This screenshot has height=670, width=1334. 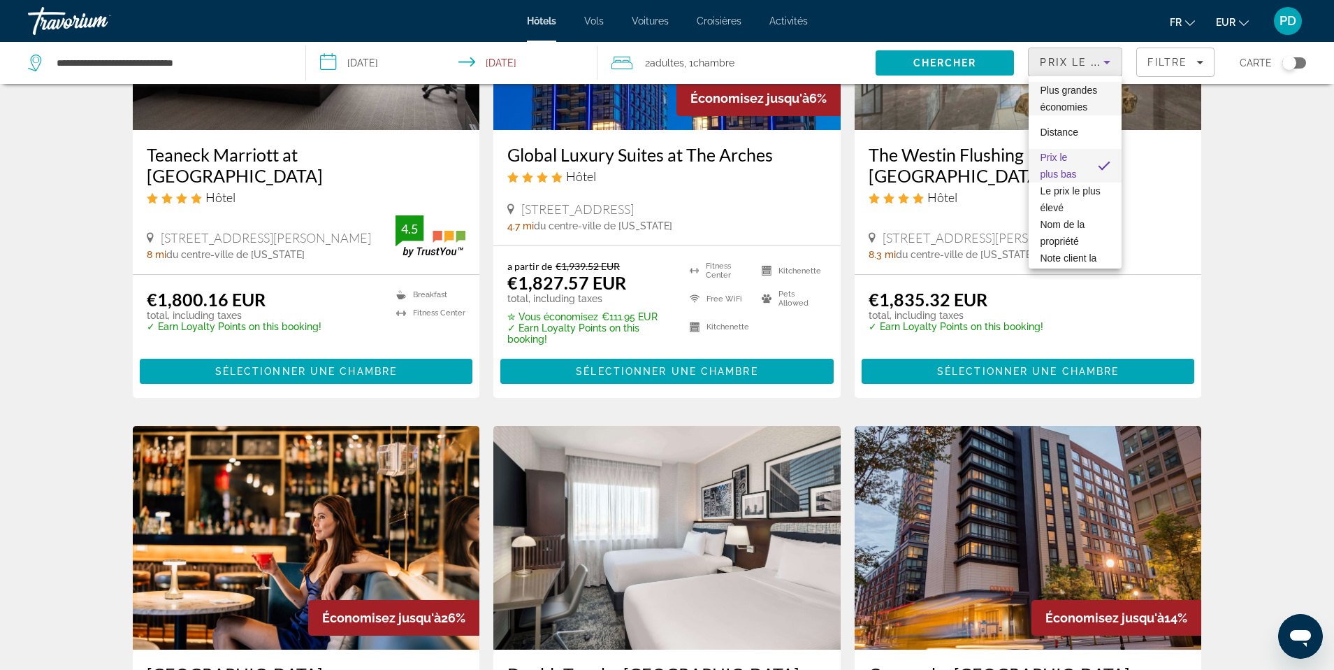 I want to click on span: Note client la plus élevée, so click(x=1068, y=266).